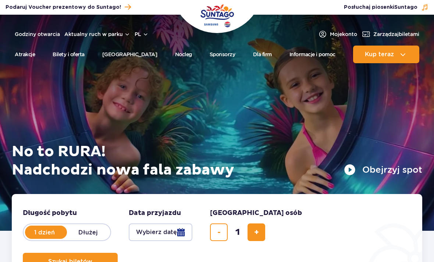 Image resolution: width=434 pixels, height=262 pixels. Describe the element at coordinates (97, 34) in the screenshot. I see `button: Aktualny ruch w parku` at that location.